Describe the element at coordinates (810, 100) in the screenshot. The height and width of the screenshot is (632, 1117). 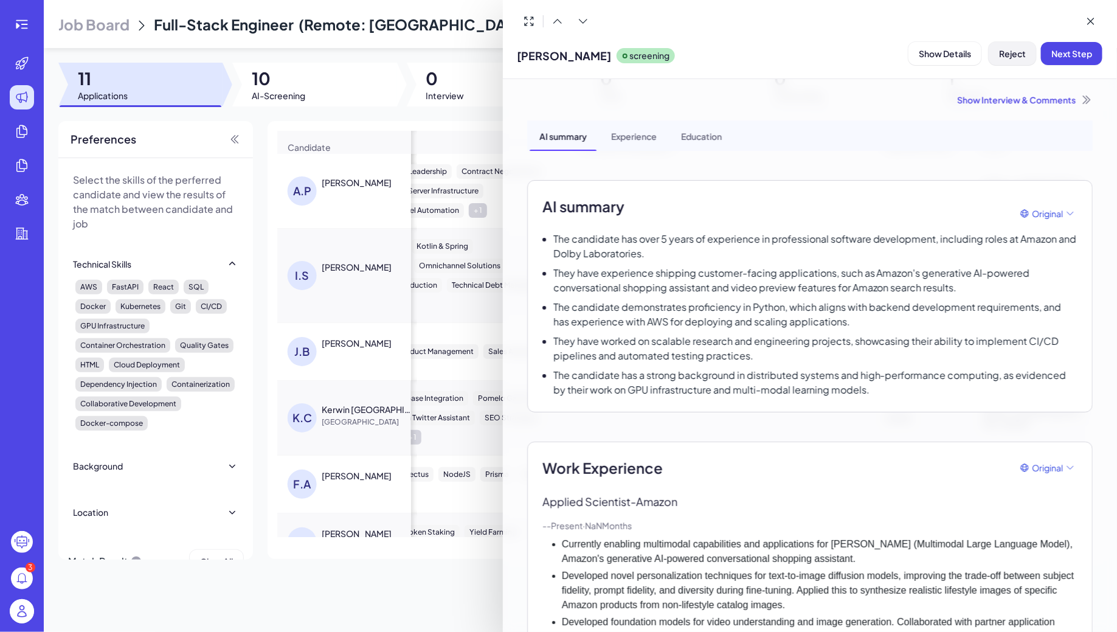
I see `div: Show Interview & Comments` at that location.